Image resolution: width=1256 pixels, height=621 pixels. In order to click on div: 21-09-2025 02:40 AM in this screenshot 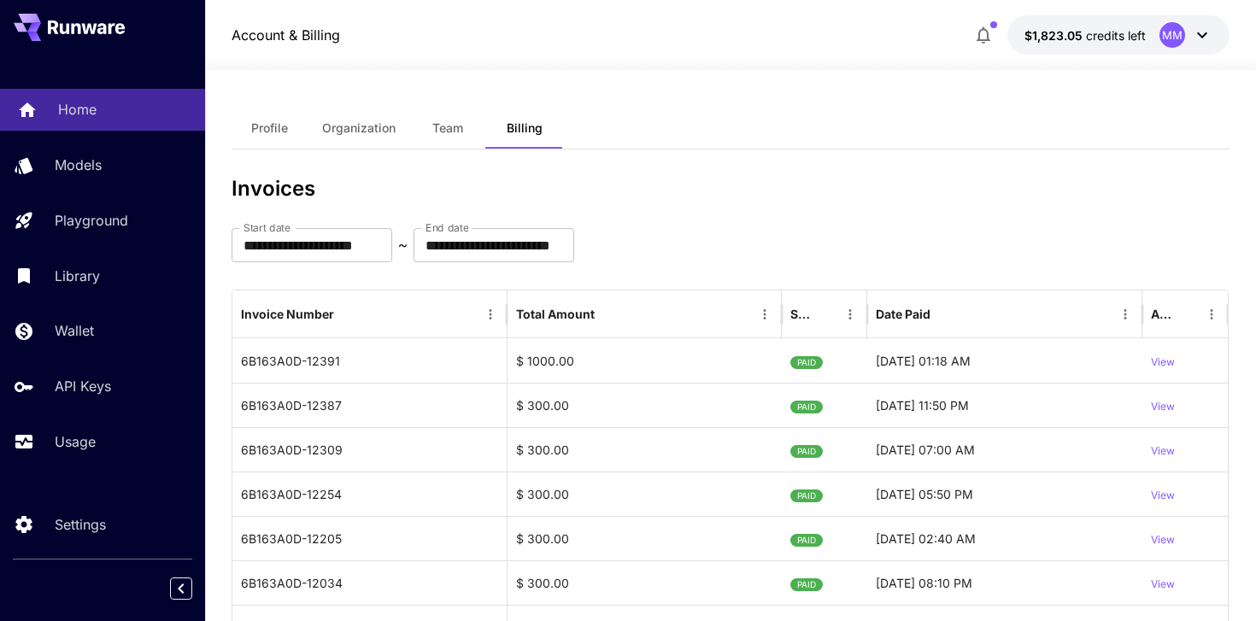, I will do `click(1005, 538)`.